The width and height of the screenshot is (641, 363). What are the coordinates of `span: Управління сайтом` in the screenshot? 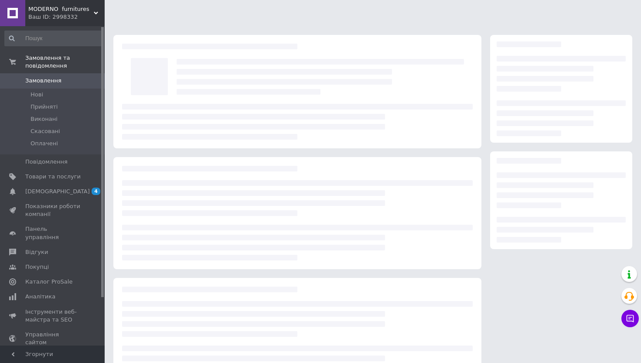 It's located at (53, 338).